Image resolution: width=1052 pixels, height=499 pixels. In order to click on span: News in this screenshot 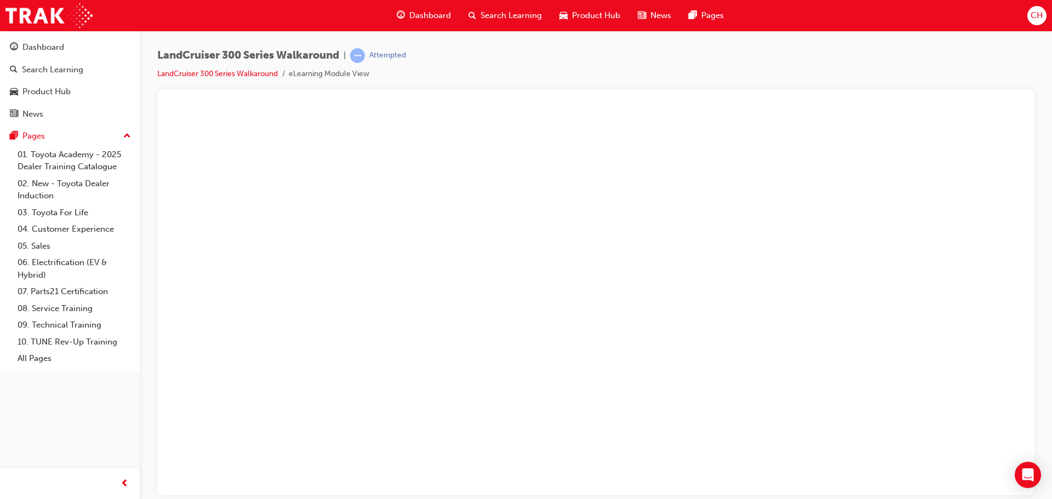, I will do `click(661, 15)`.